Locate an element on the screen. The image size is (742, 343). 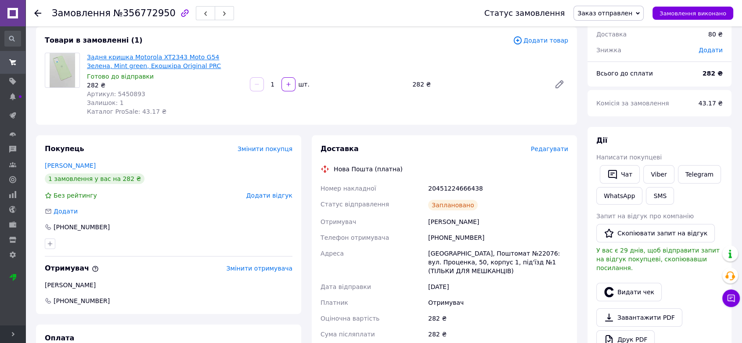
span: Артикул: 5450893 is located at coordinates (116, 94).